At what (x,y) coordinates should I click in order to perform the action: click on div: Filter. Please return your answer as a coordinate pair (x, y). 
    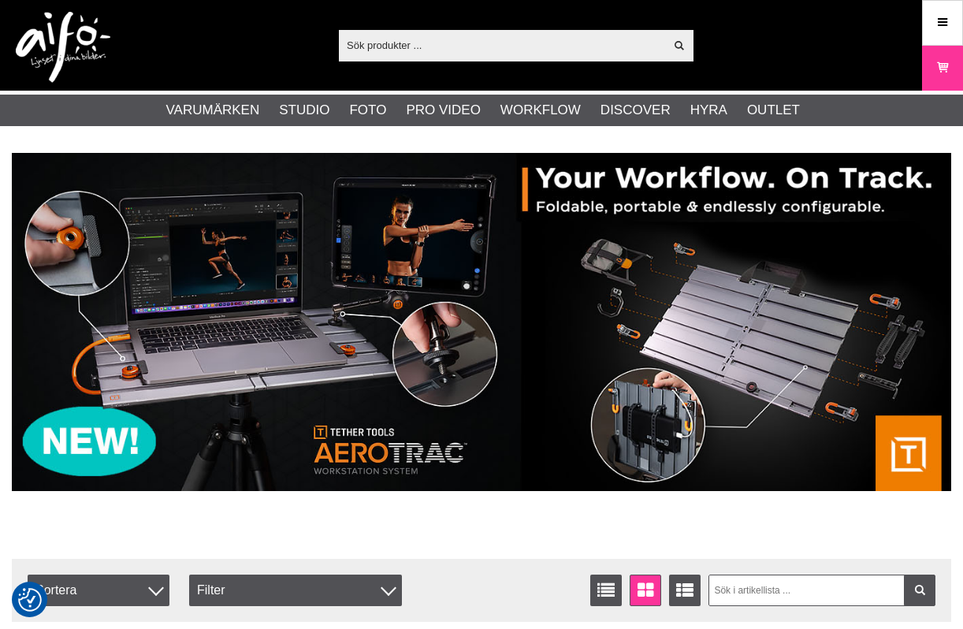
    Looking at the image, I should click on (296, 590).